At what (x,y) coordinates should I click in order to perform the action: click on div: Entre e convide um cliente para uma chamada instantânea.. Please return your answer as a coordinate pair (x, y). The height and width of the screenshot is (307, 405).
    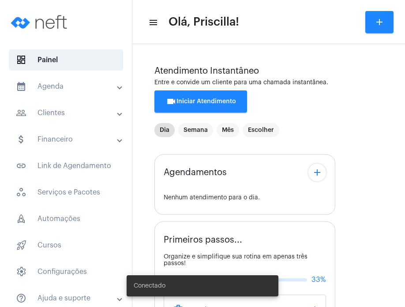
    Looking at the image, I should click on (268, 82).